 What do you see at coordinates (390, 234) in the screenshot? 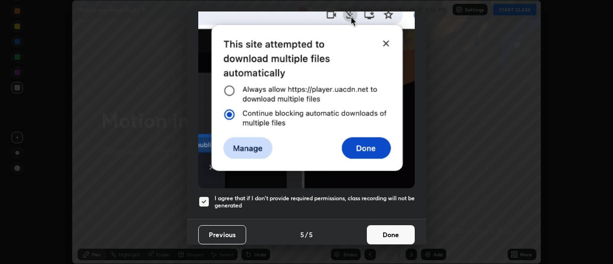
I see `button: Done` at bounding box center [390, 234].